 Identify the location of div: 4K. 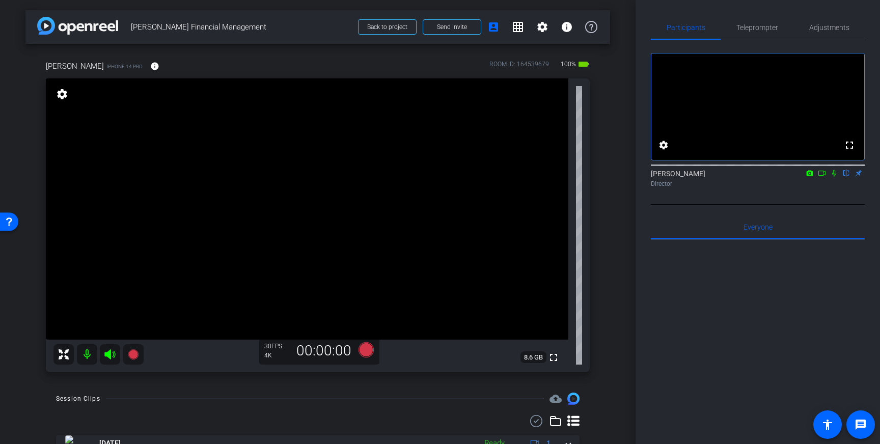
(277, 355).